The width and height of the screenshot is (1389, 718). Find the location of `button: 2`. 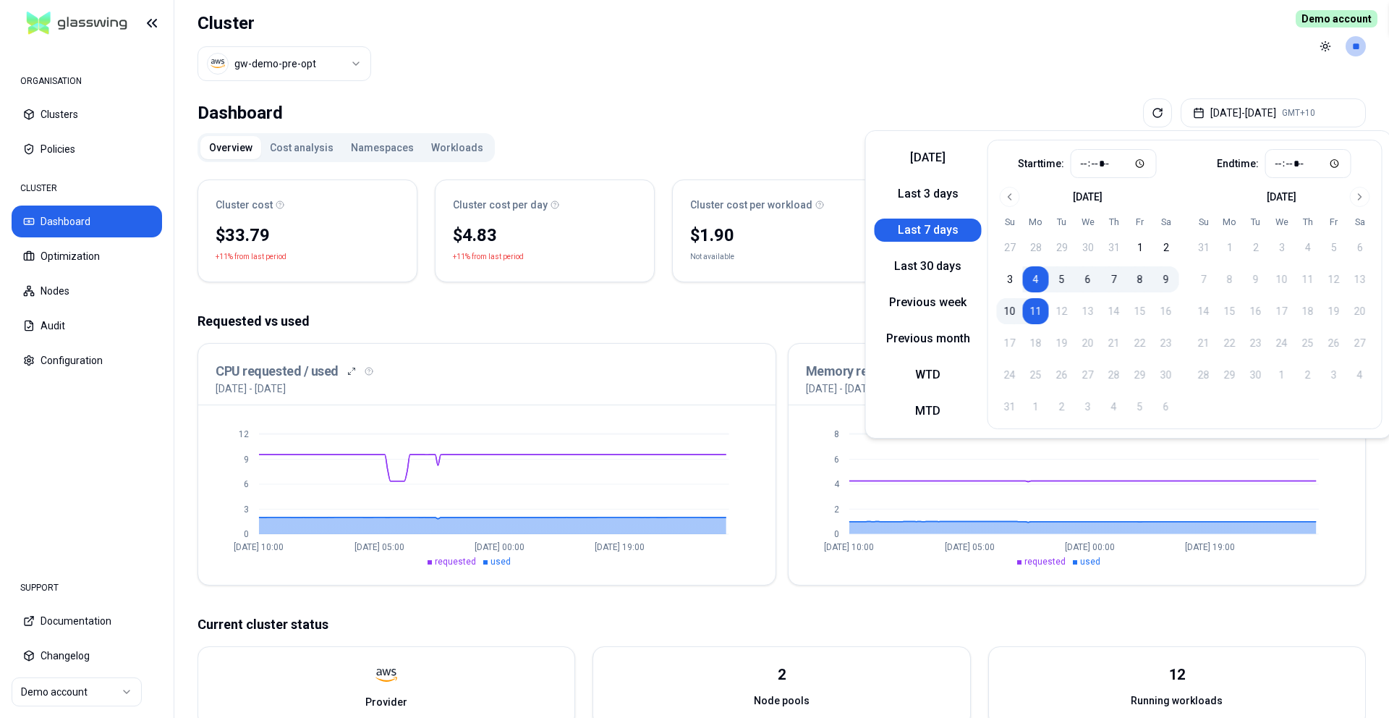

button: 2 is located at coordinates (1166, 247).